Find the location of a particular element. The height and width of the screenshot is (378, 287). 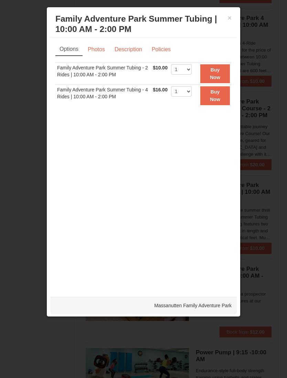

a: Options is located at coordinates (69, 50).